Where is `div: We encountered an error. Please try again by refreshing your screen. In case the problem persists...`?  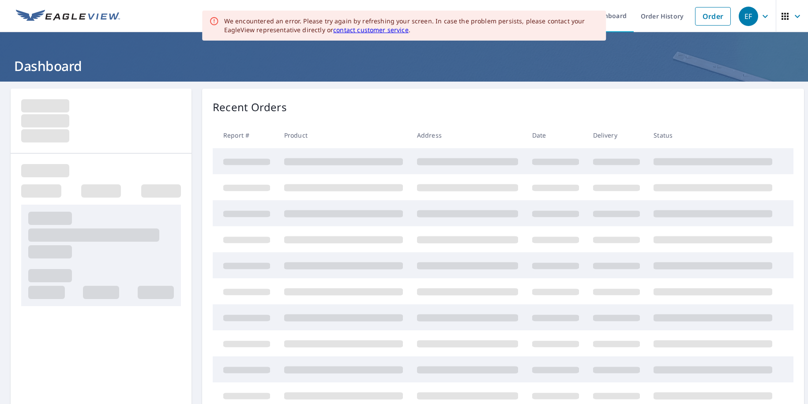
div: We encountered an error. Please try again by refreshing your screen. In case the problem persists... is located at coordinates (412, 26).